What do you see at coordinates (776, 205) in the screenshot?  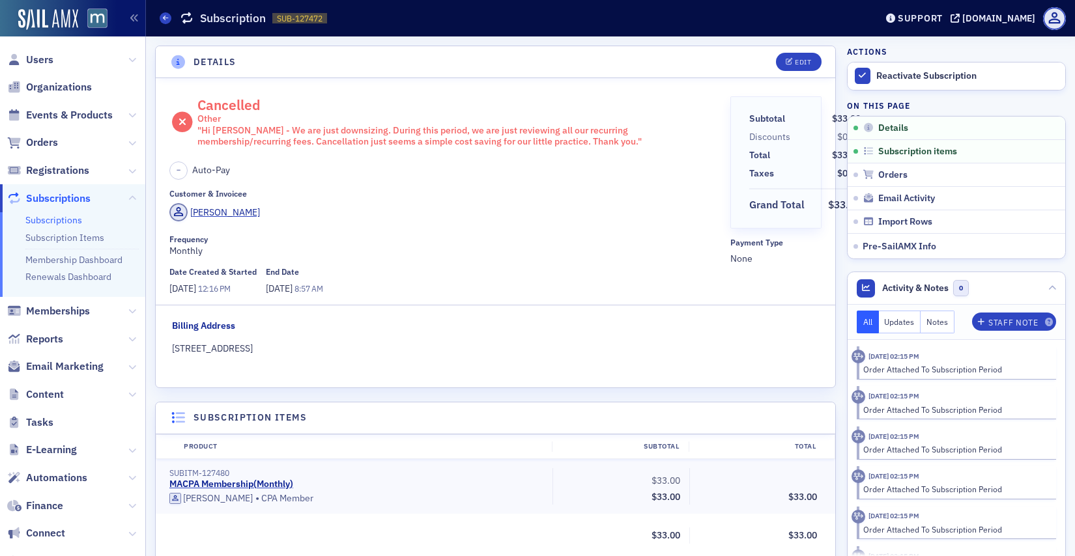 I see `div: Grand Total` at bounding box center [776, 205].